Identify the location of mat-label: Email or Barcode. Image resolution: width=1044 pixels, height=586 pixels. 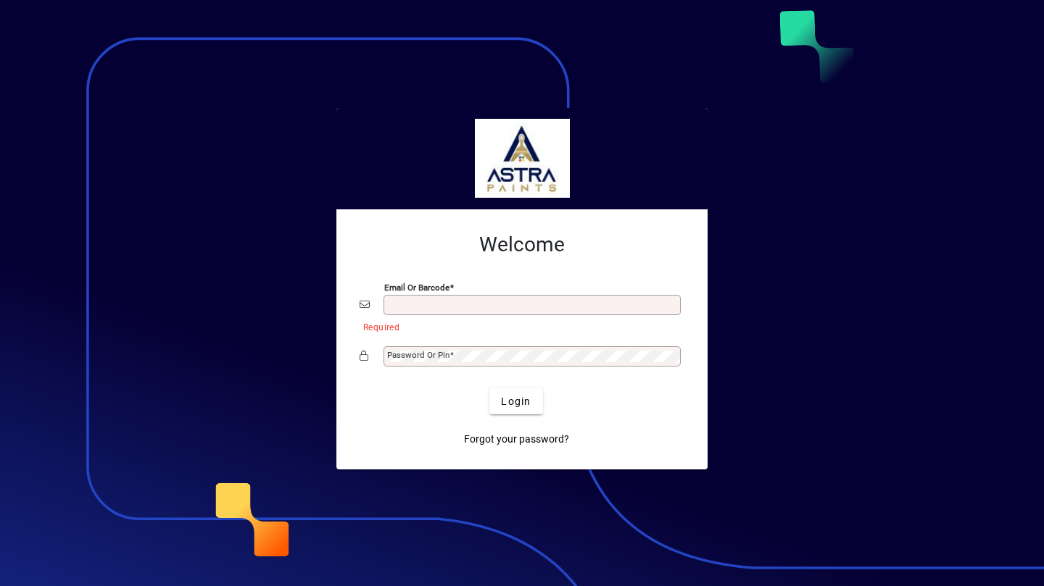
(417, 288).